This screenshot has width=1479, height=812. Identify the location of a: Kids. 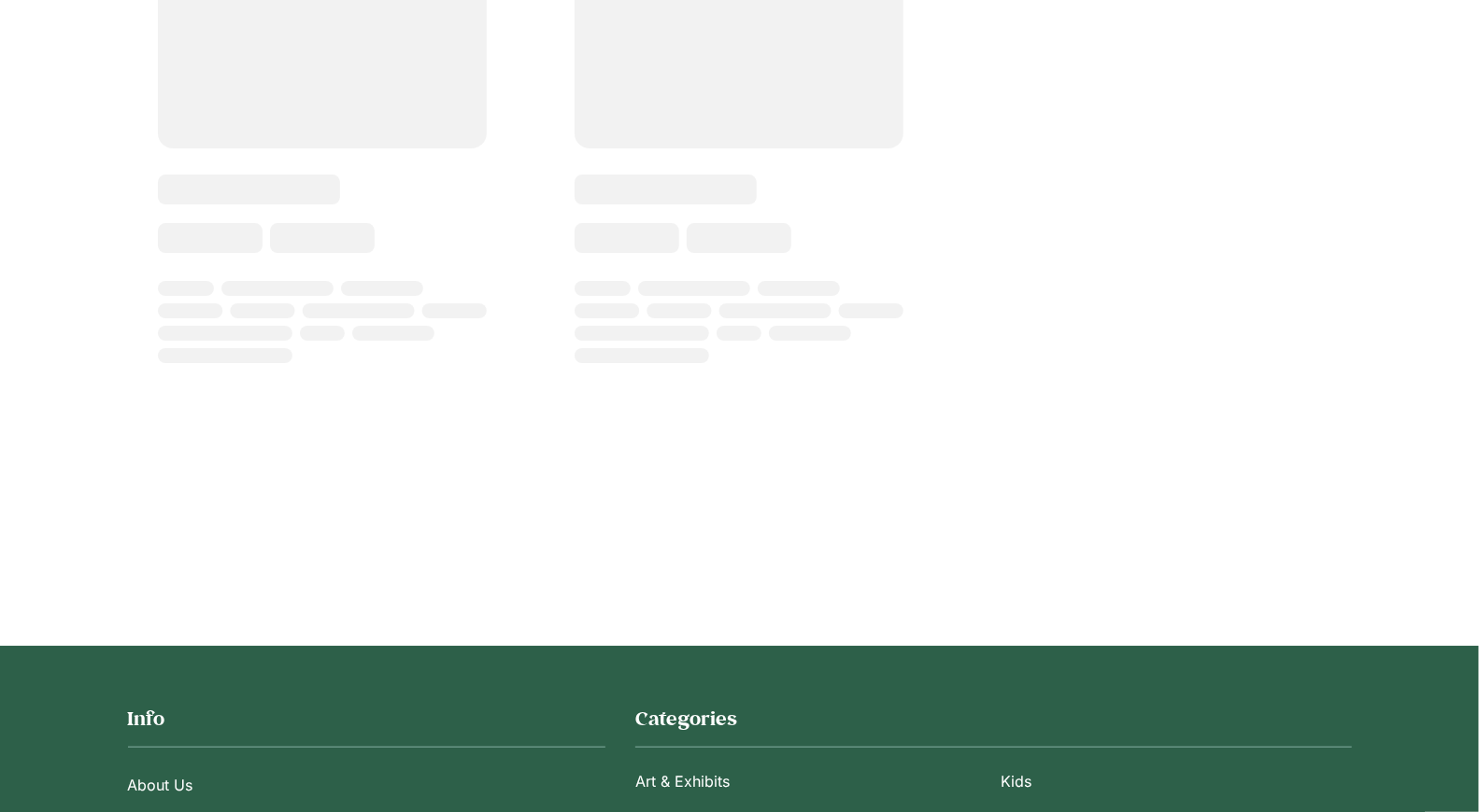
(1175, 781).